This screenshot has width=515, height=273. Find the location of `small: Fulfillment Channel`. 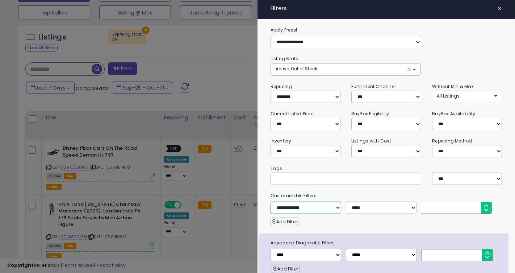

small: Fulfillment Channel is located at coordinates (374, 86).